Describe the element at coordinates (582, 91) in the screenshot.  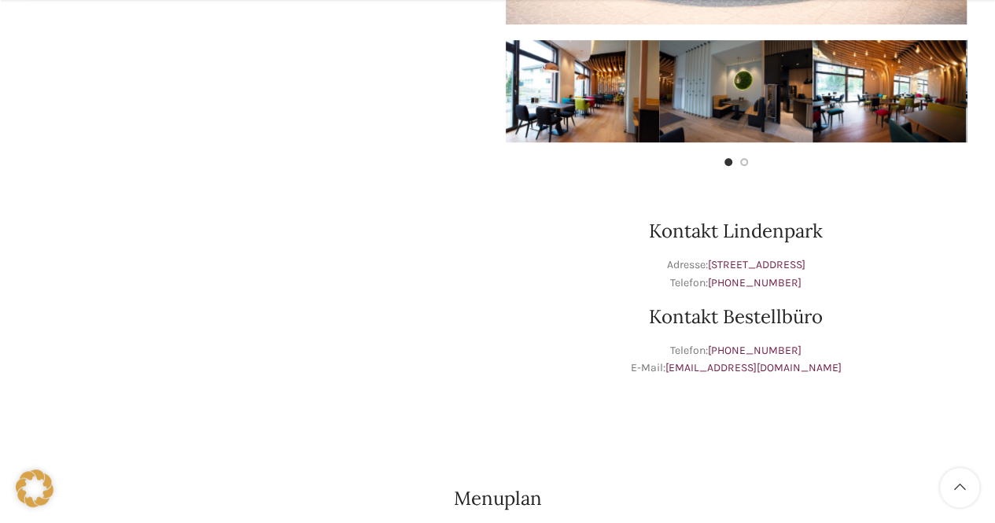
I see `div: 1 / 4` at that location.